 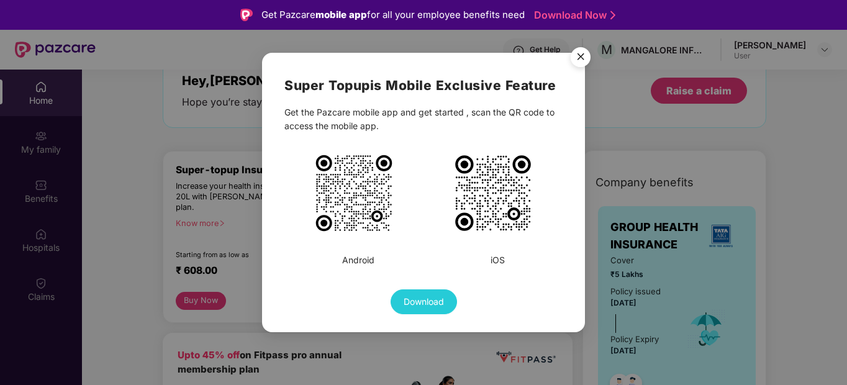 What do you see at coordinates (613, 15) in the screenshot?
I see `img: Stroke` at bounding box center [613, 15].